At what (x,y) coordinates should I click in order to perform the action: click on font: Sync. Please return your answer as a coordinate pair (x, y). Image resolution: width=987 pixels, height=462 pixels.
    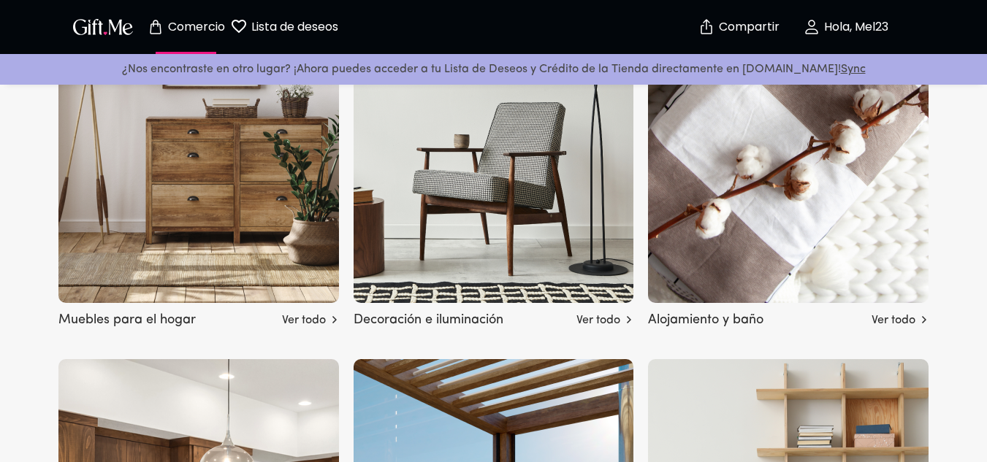
    Looking at the image, I should click on (853, 69).